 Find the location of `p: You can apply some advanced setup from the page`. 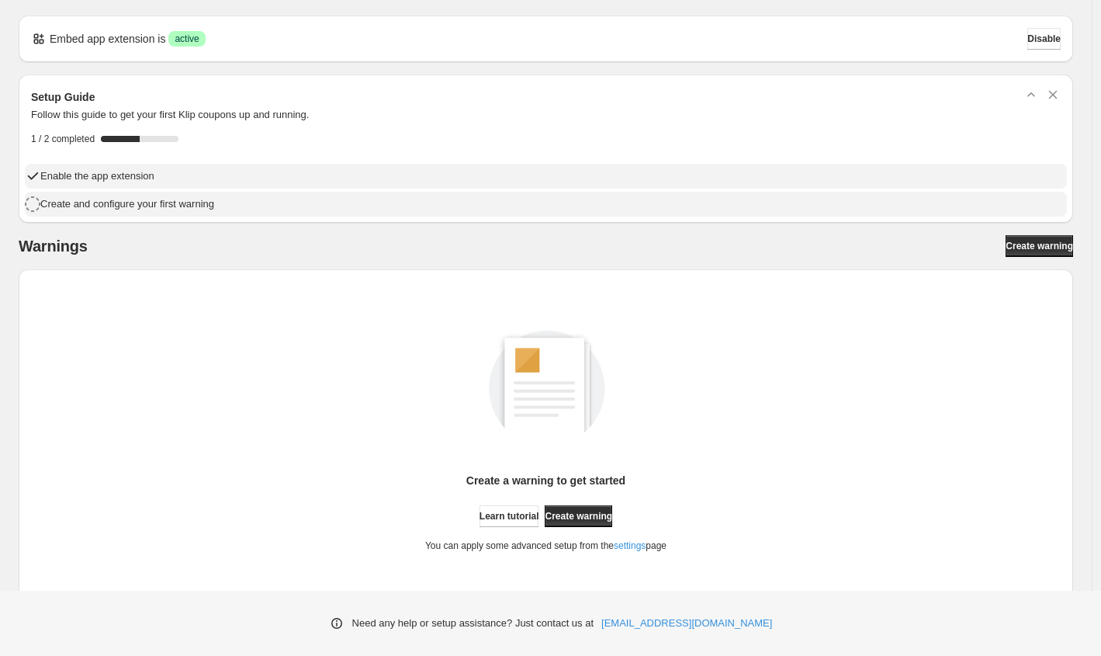

p: You can apply some advanced setup from the page is located at coordinates (546, 546).